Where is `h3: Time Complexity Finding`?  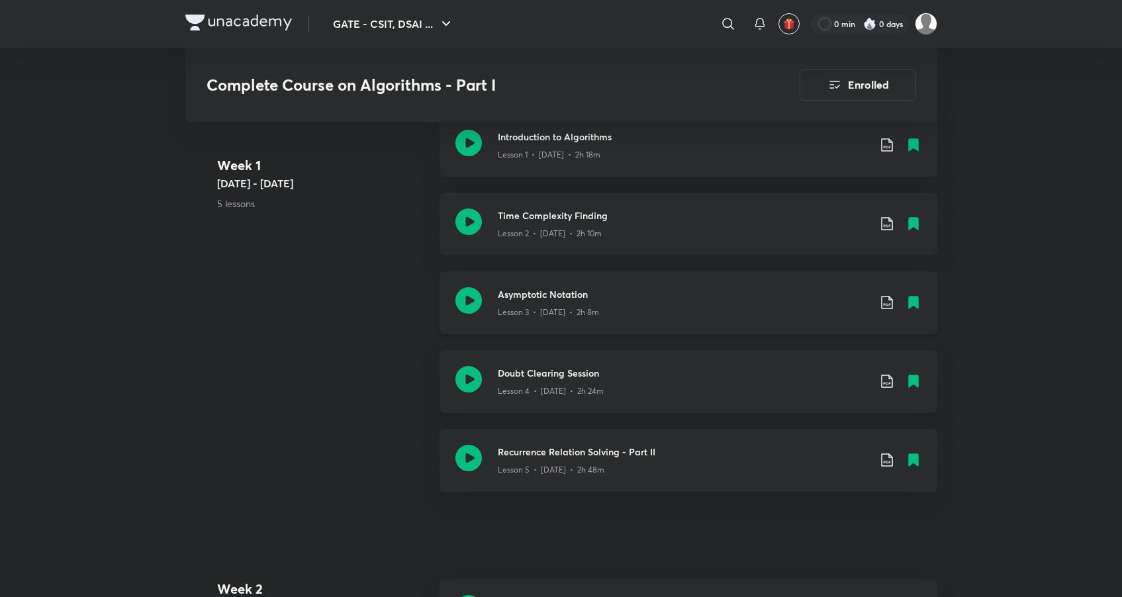 h3: Time Complexity Finding is located at coordinates (683, 215).